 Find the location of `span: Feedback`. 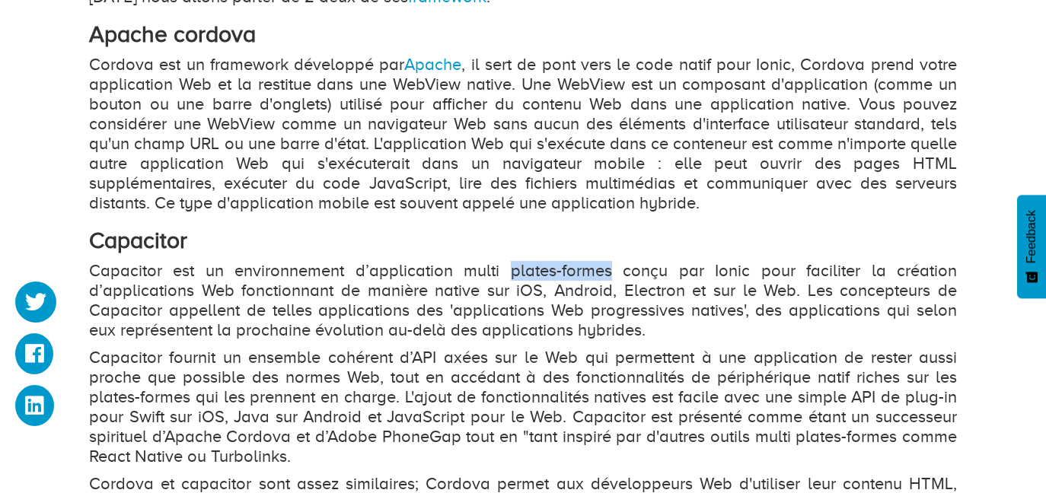

span: Feedback is located at coordinates (1031, 237).